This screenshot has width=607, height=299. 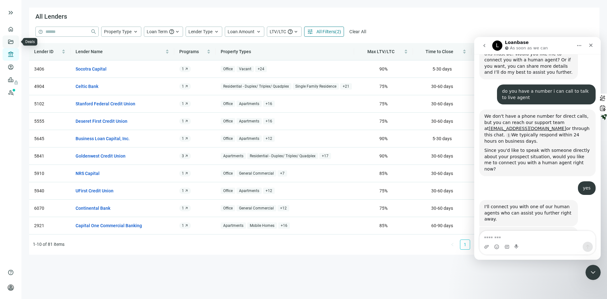 I want to click on span: + 21, so click(x=346, y=86).